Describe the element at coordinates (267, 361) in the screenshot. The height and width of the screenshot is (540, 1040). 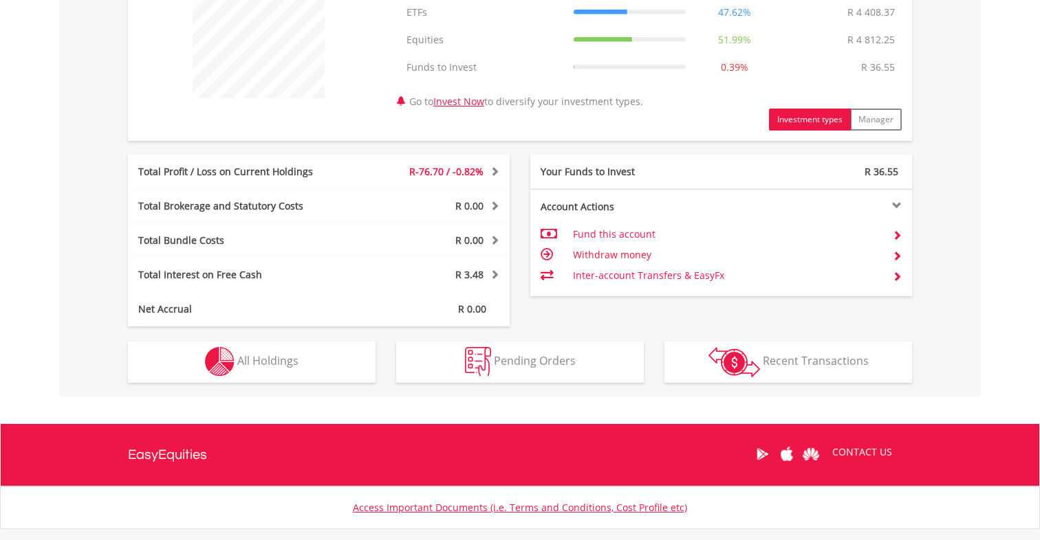
I see `span: All Holdings` at that location.